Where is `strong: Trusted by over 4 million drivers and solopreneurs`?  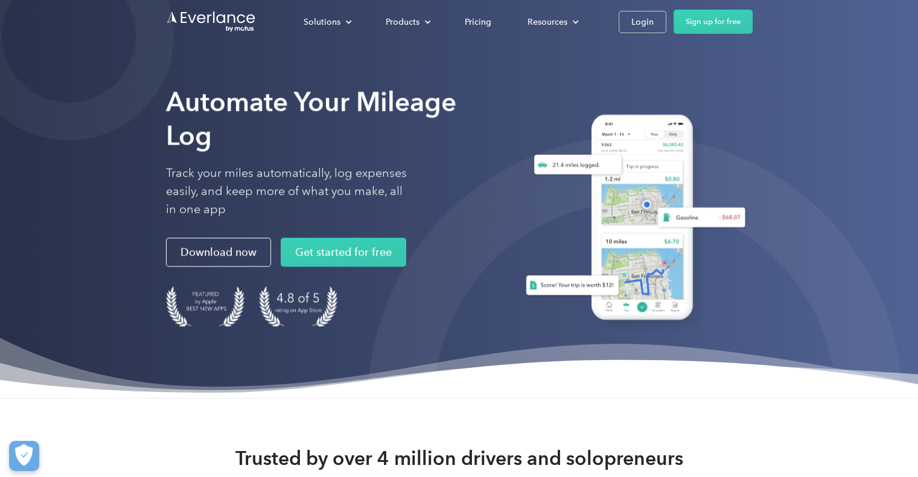 strong: Trusted by over 4 million drivers and solopreneurs is located at coordinates (459, 459).